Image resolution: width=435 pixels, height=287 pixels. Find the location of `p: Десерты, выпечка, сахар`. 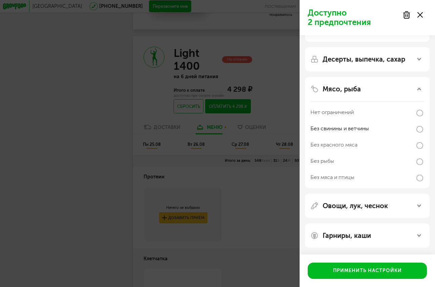

p: Десерты, выпечка, сахар is located at coordinates (364, 59).